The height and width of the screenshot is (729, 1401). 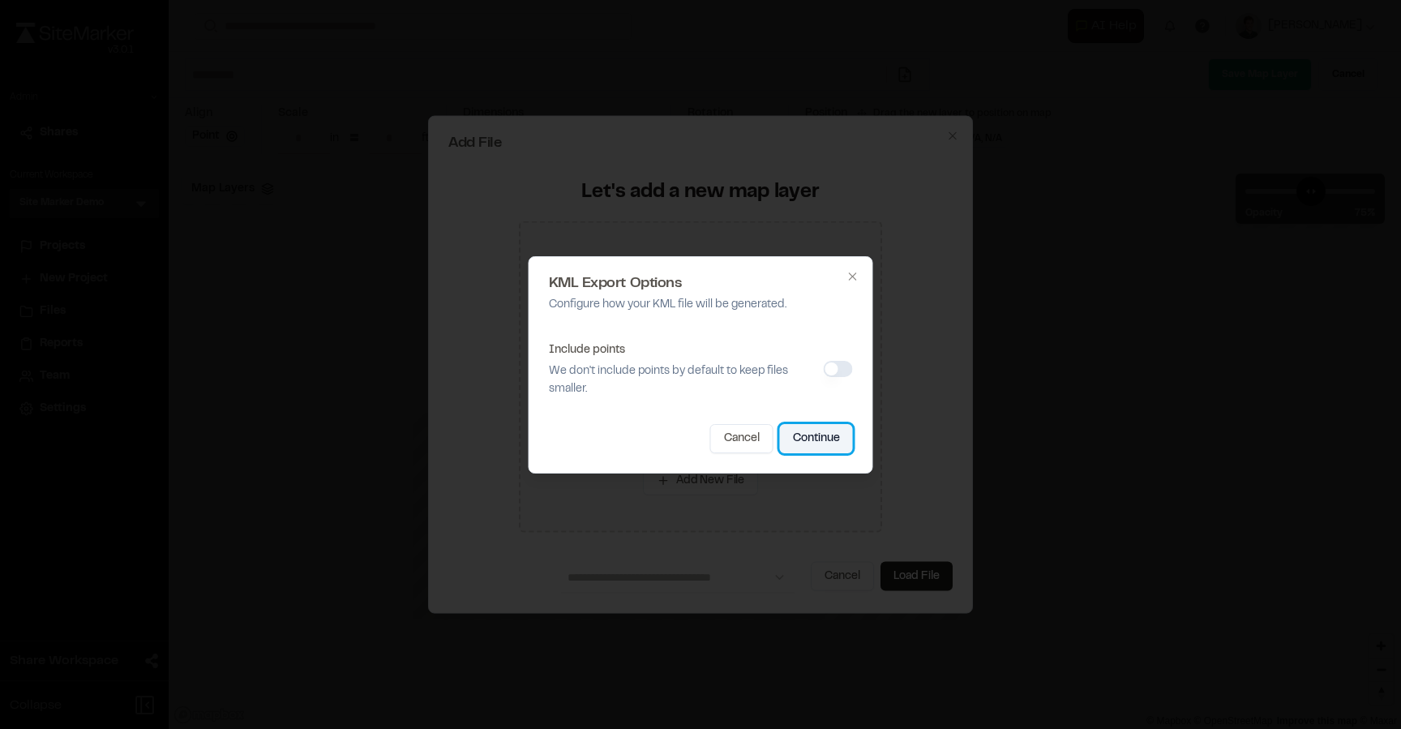 What do you see at coordinates (742, 439) in the screenshot?
I see `button: Cancel` at bounding box center [742, 439].